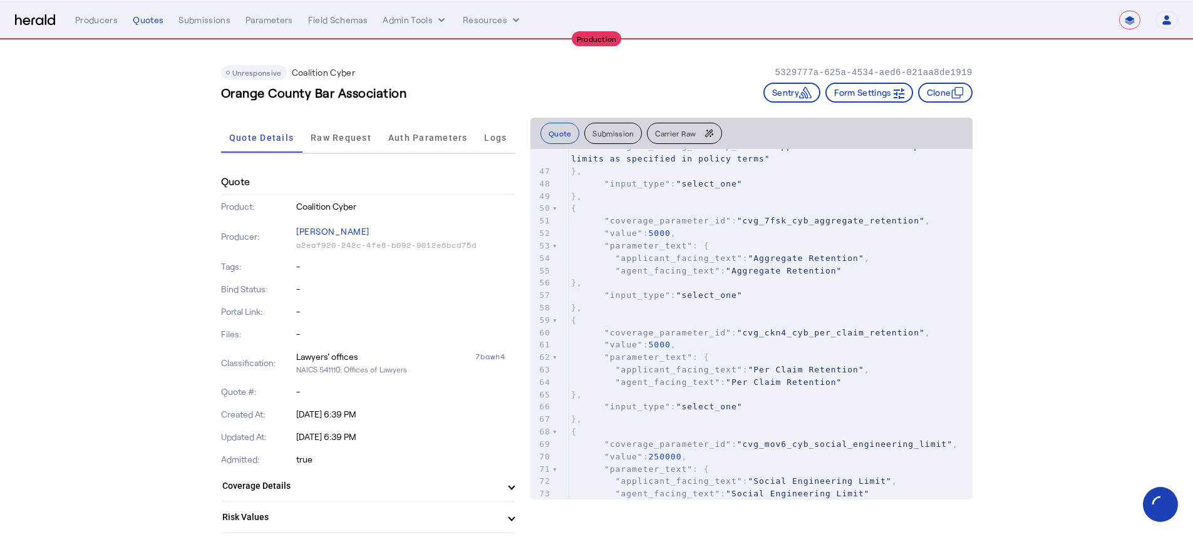  I want to click on div: 58, so click(541, 308).